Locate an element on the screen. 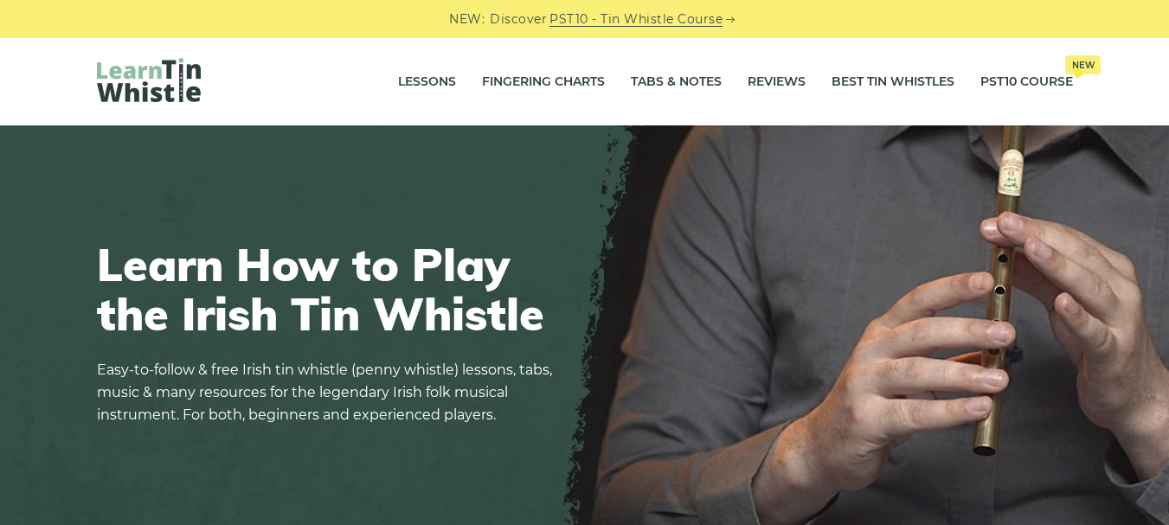 This screenshot has height=525, width=1169. img: LearnTinWhistle.com is located at coordinates (149, 80).